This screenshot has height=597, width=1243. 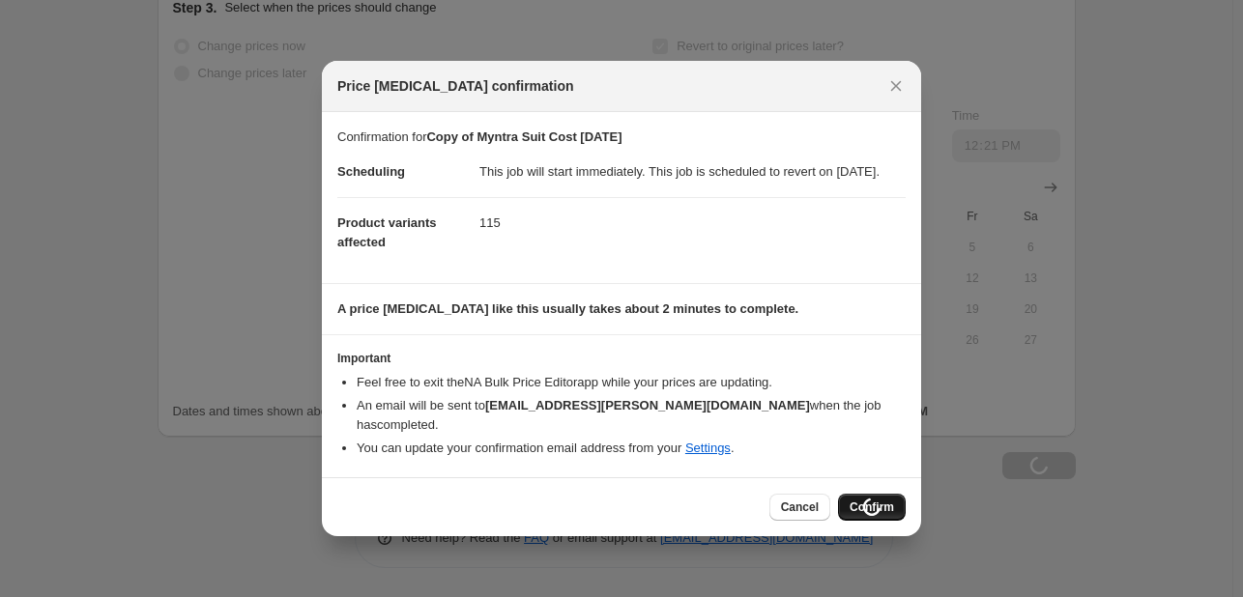 I want to click on li: You can update your confirmation email address from your ., so click(x=631, y=448).